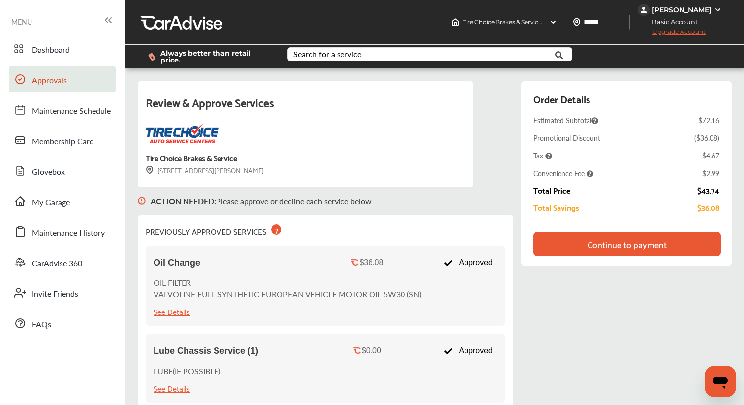 This screenshot has height=405, width=744. I want to click on div: ( $36.08 ), so click(706, 138).